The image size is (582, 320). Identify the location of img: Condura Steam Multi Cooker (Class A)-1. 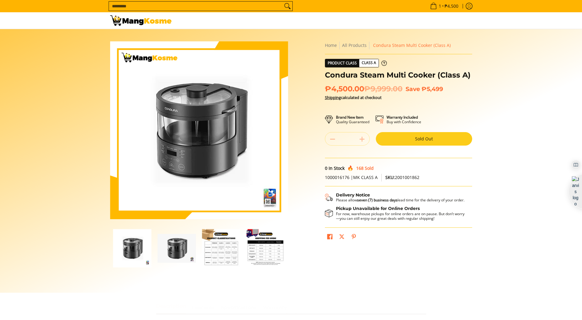
(132, 248).